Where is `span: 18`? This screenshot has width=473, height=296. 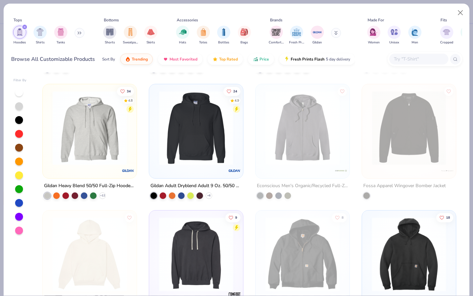
span: 18 is located at coordinates (448, 218).